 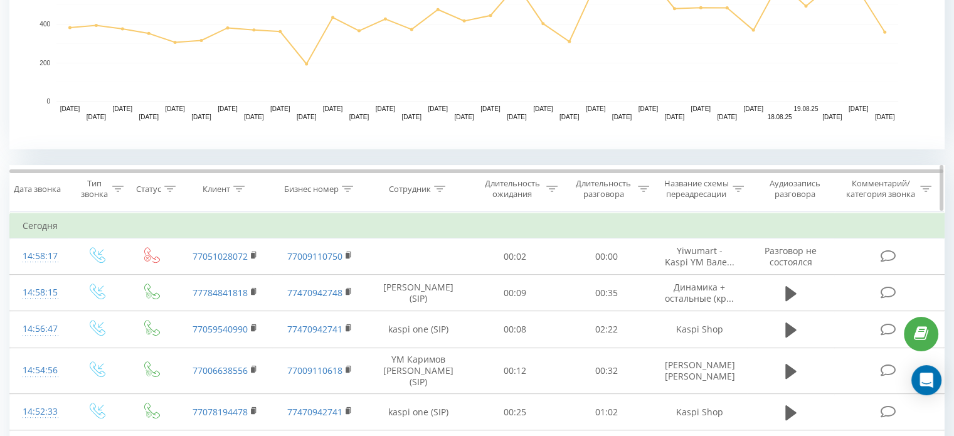 I want to click on td: 00:02, so click(x=515, y=257).